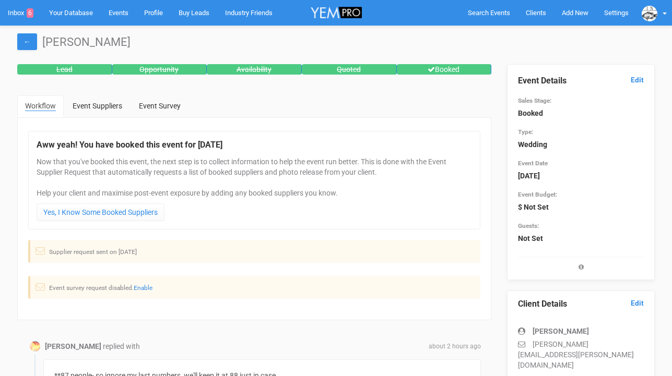 This screenshot has height=376, width=672. Describe the element at coordinates (489, 13) in the screenshot. I see `span: Search Events` at that location.